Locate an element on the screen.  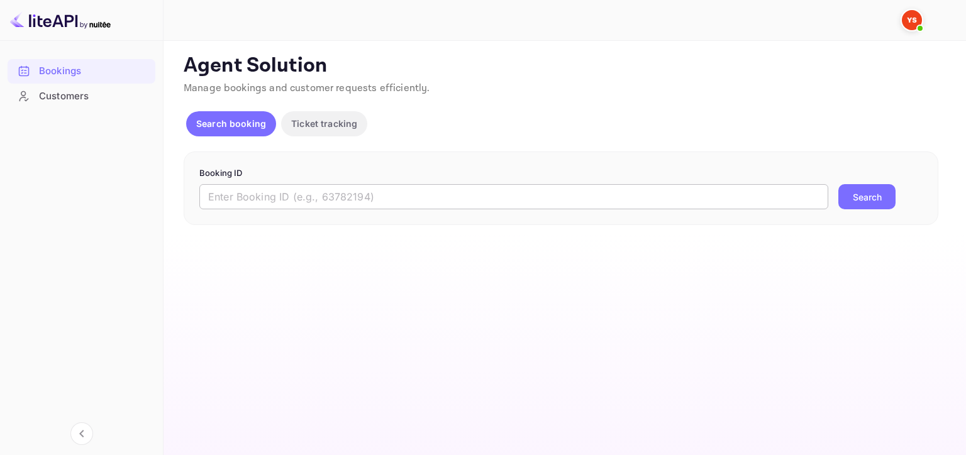
a: Customers is located at coordinates (81, 96).